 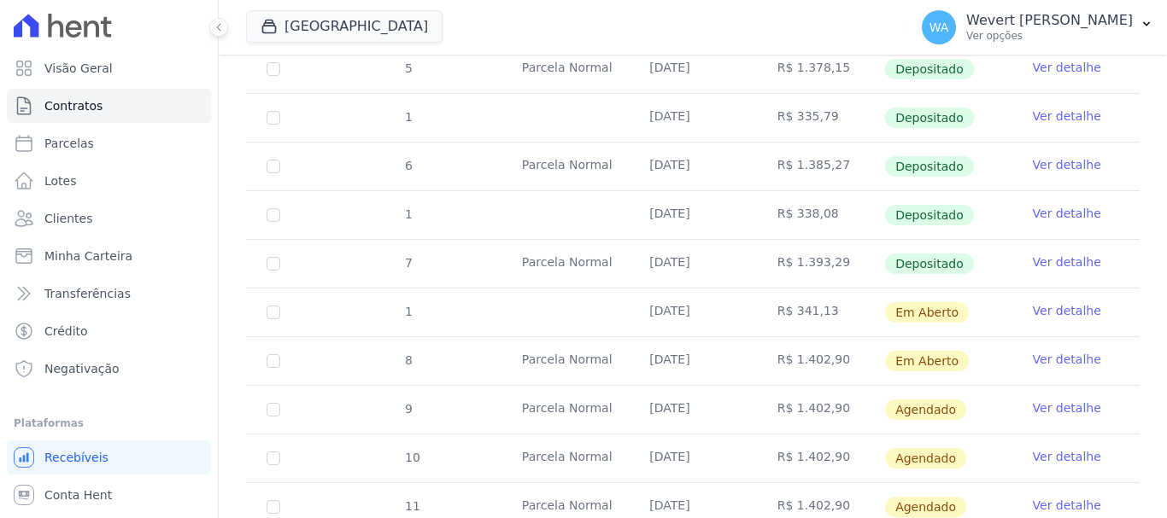 I want to click on span: Transferências, so click(x=87, y=294).